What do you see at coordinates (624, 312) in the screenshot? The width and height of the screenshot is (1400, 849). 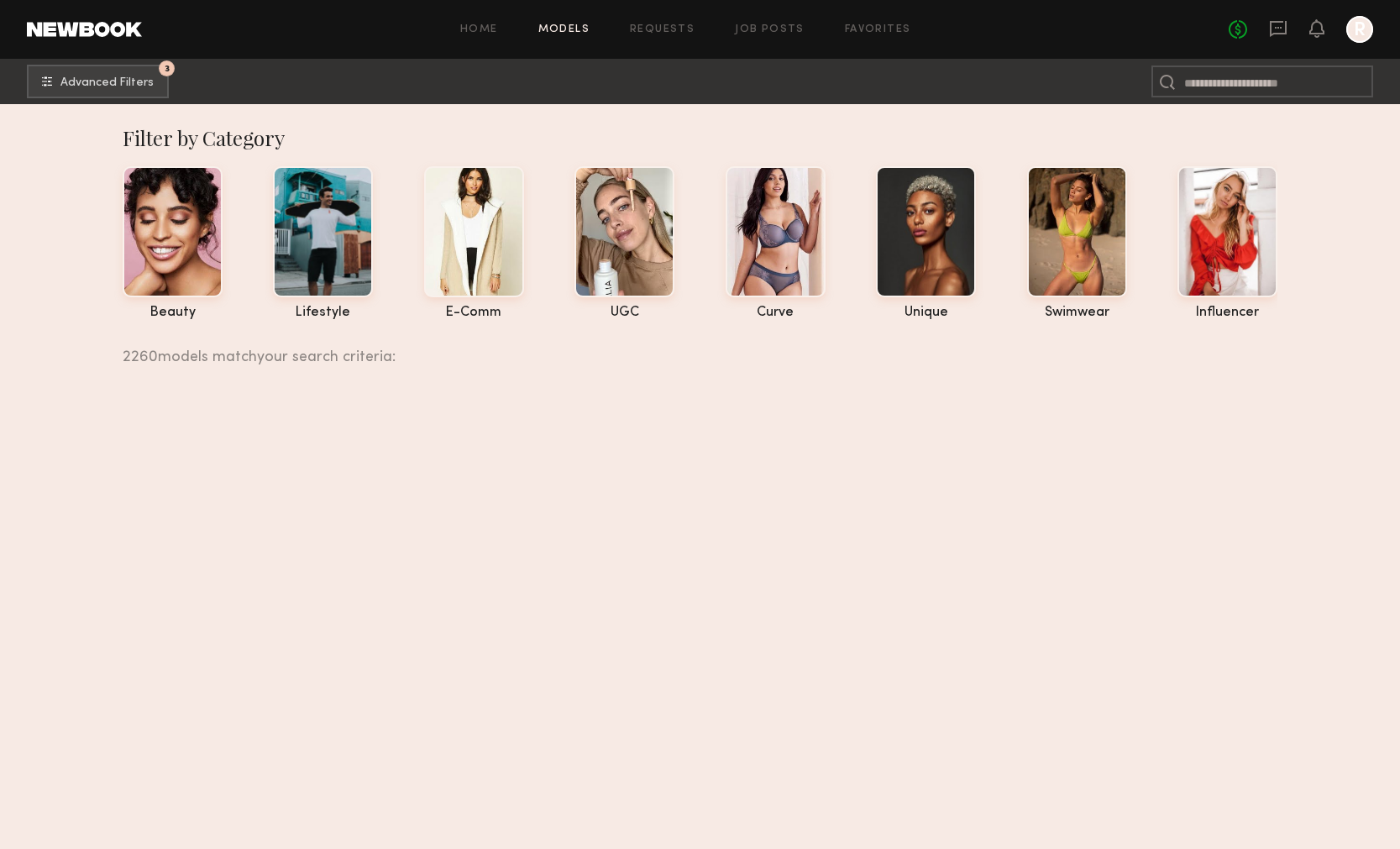 I see `div: UGC` at bounding box center [624, 312].